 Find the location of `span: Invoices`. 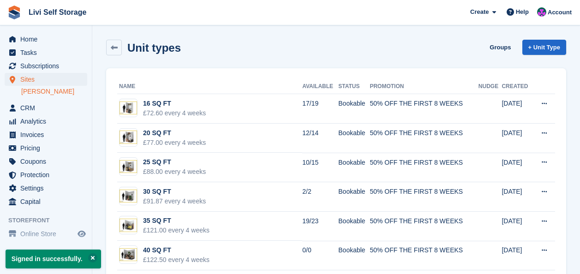

span: Invoices is located at coordinates (48, 135).